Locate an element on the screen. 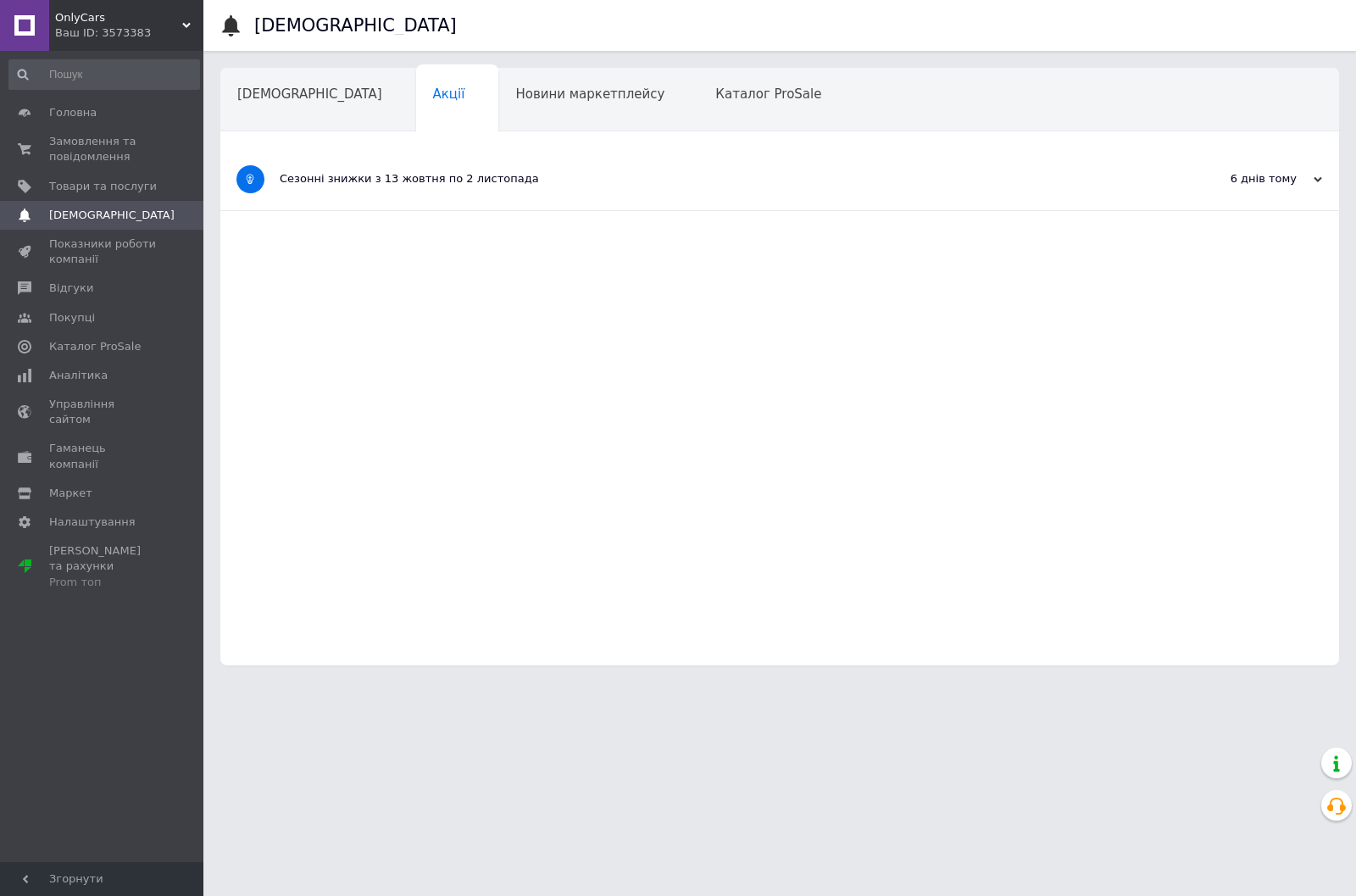 This screenshot has height=896, width=1356. span: OnlyCars is located at coordinates (119, 18).